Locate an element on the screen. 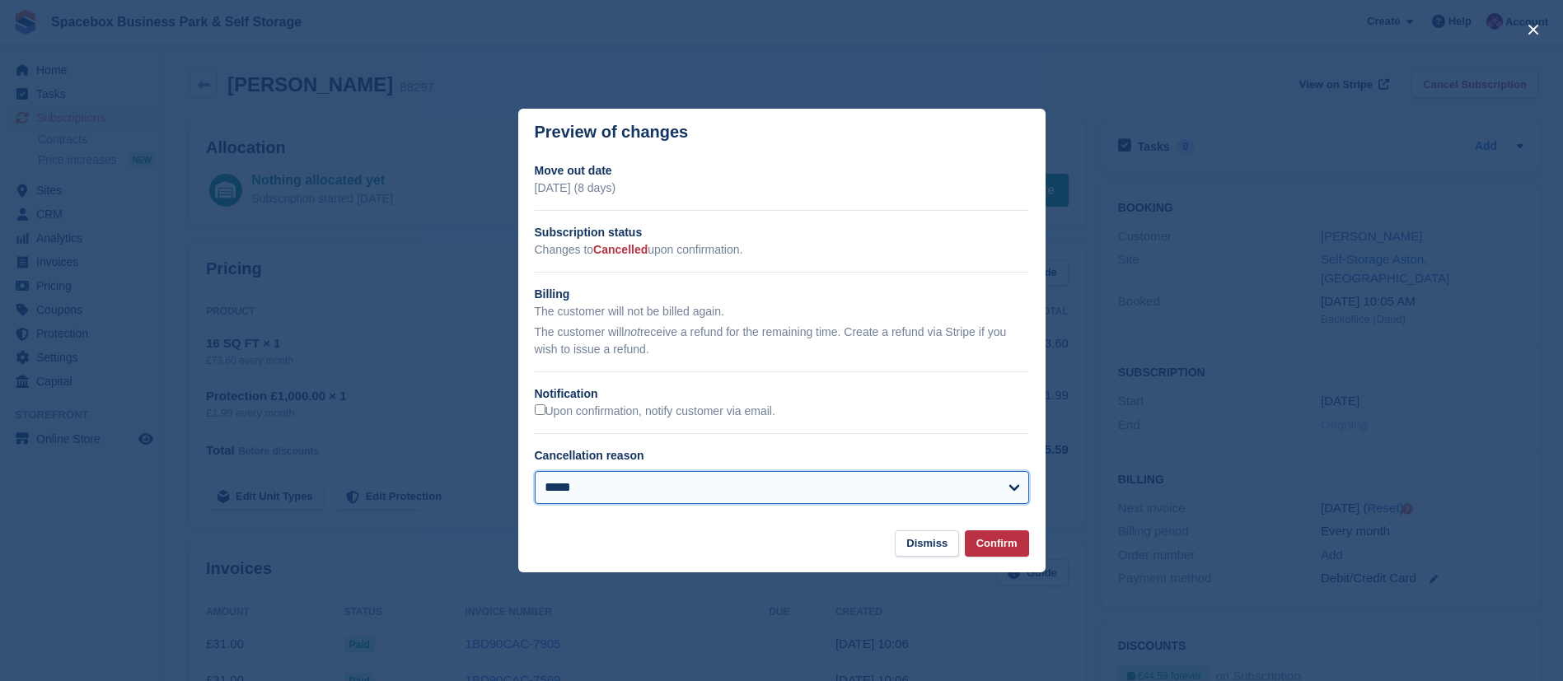 The image size is (1563, 681). label: Upon confirmation, notify customer via email. is located at coordinates (655, 412).